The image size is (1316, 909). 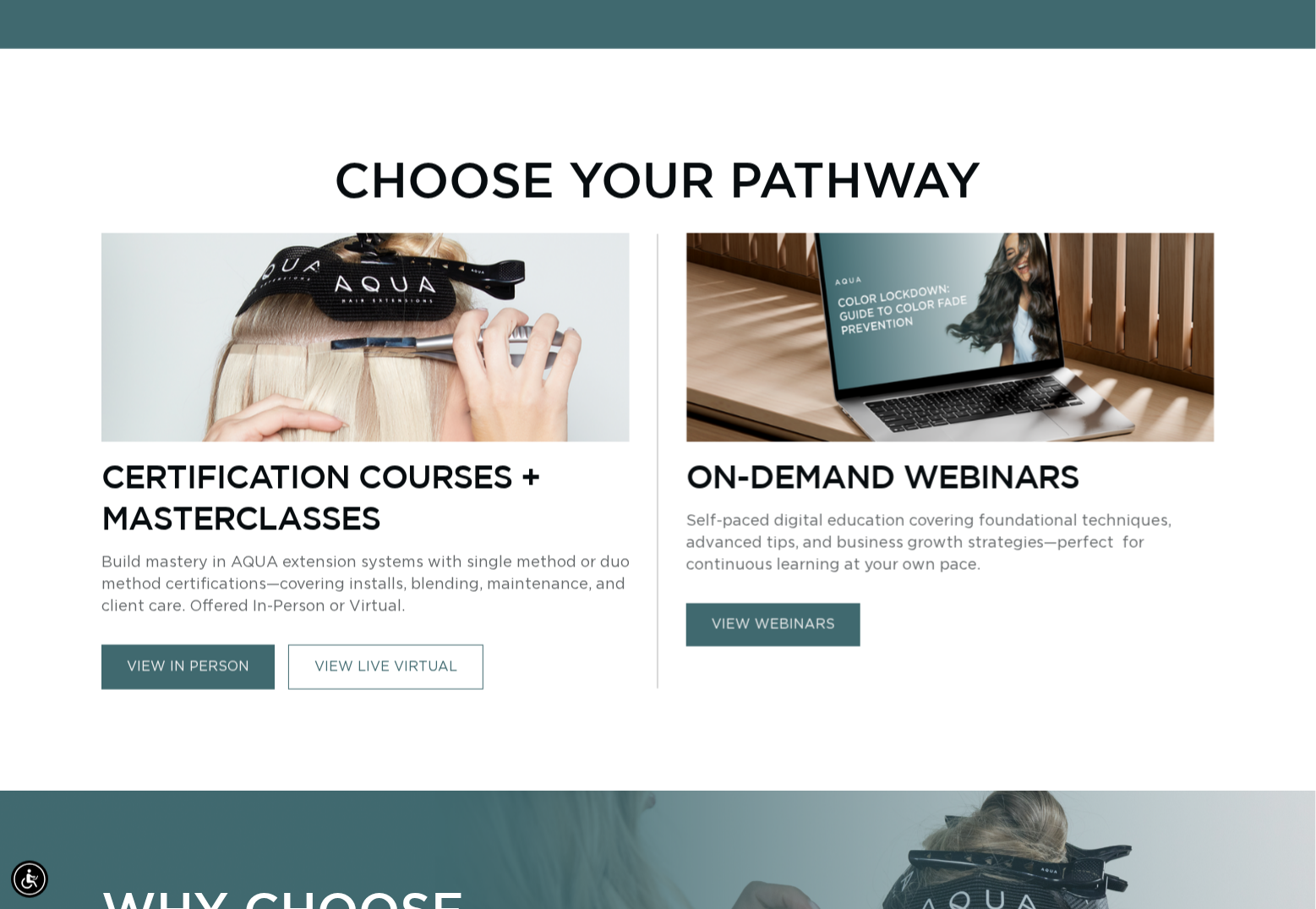 What do you see at coordinates (950, 544) in the screenshot?
I see `p: Self-paced digital education covering foundational techniques, advanced tips, and business growth...` at bounding box center [950, 544].